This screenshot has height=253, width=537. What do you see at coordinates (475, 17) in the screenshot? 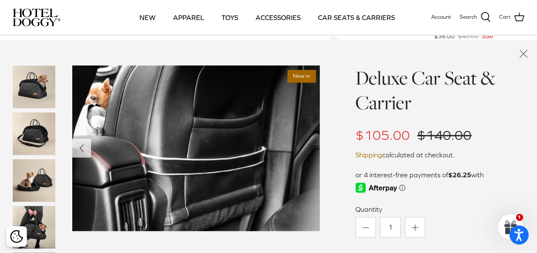
I see `a: Search` at bounding box center [475, 17].